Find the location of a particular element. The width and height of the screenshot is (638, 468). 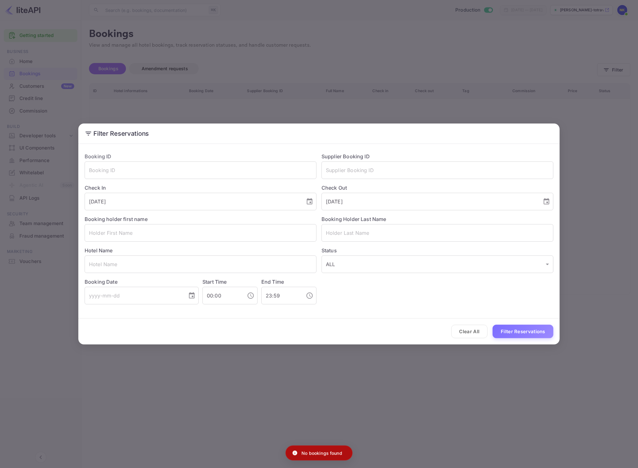

div: ALL is located at coordinates (437, 264).